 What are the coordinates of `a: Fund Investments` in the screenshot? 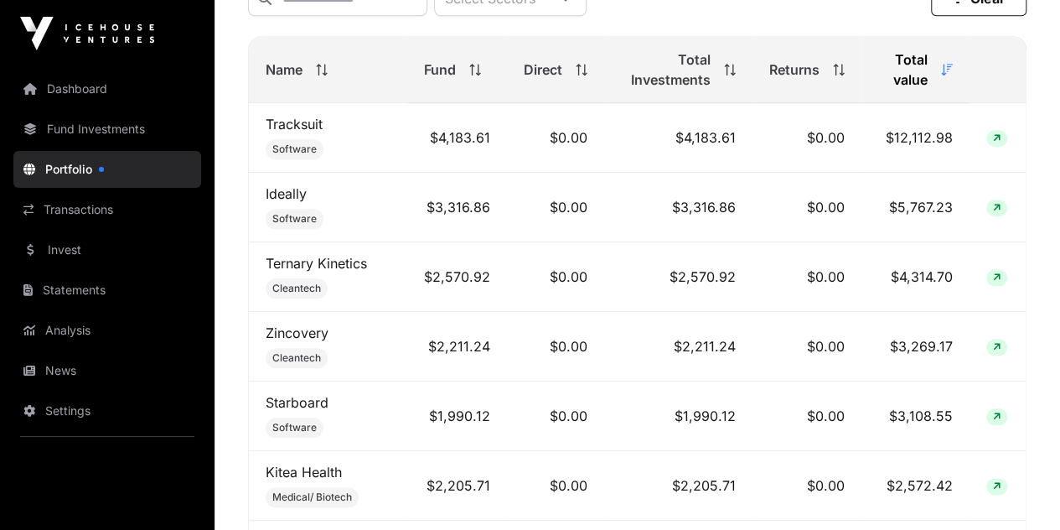 It's located at (107, 129).